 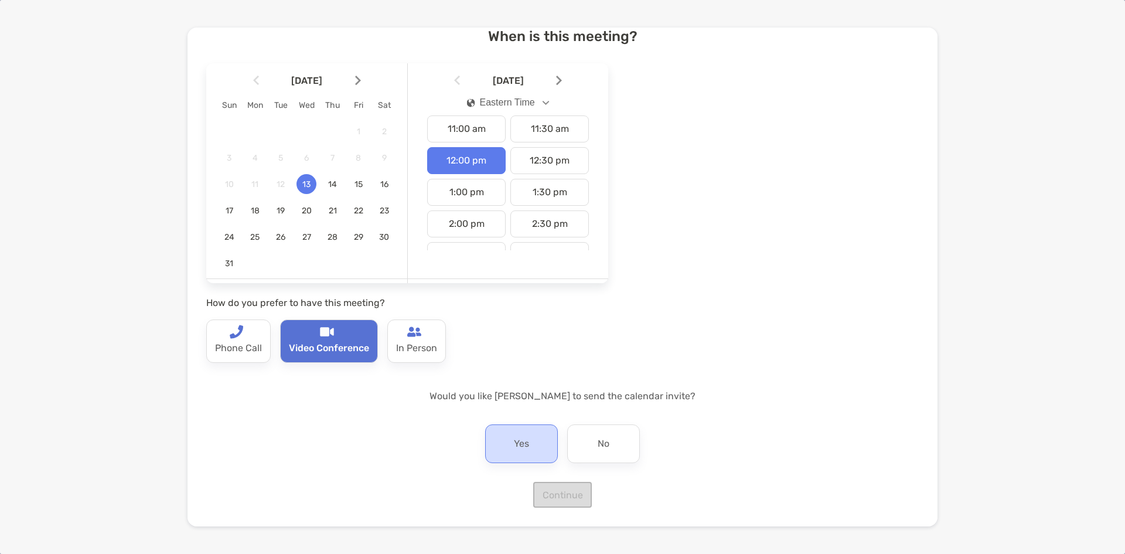 What do you see at coordinates (359, 131) in the screenshot?
I see `span: 1` at bounding box center [359, 131].